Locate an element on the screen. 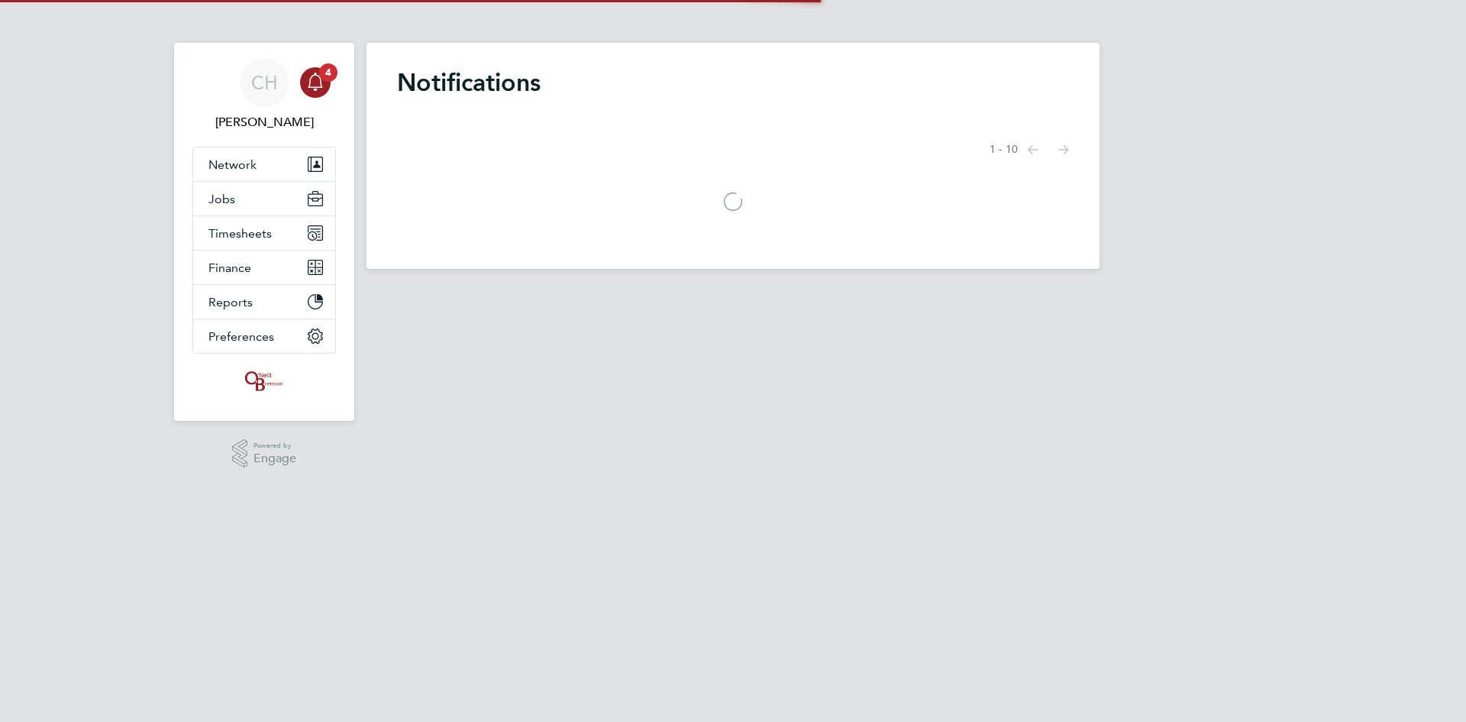  span: Timesheets is located at coordinates (240, 233).